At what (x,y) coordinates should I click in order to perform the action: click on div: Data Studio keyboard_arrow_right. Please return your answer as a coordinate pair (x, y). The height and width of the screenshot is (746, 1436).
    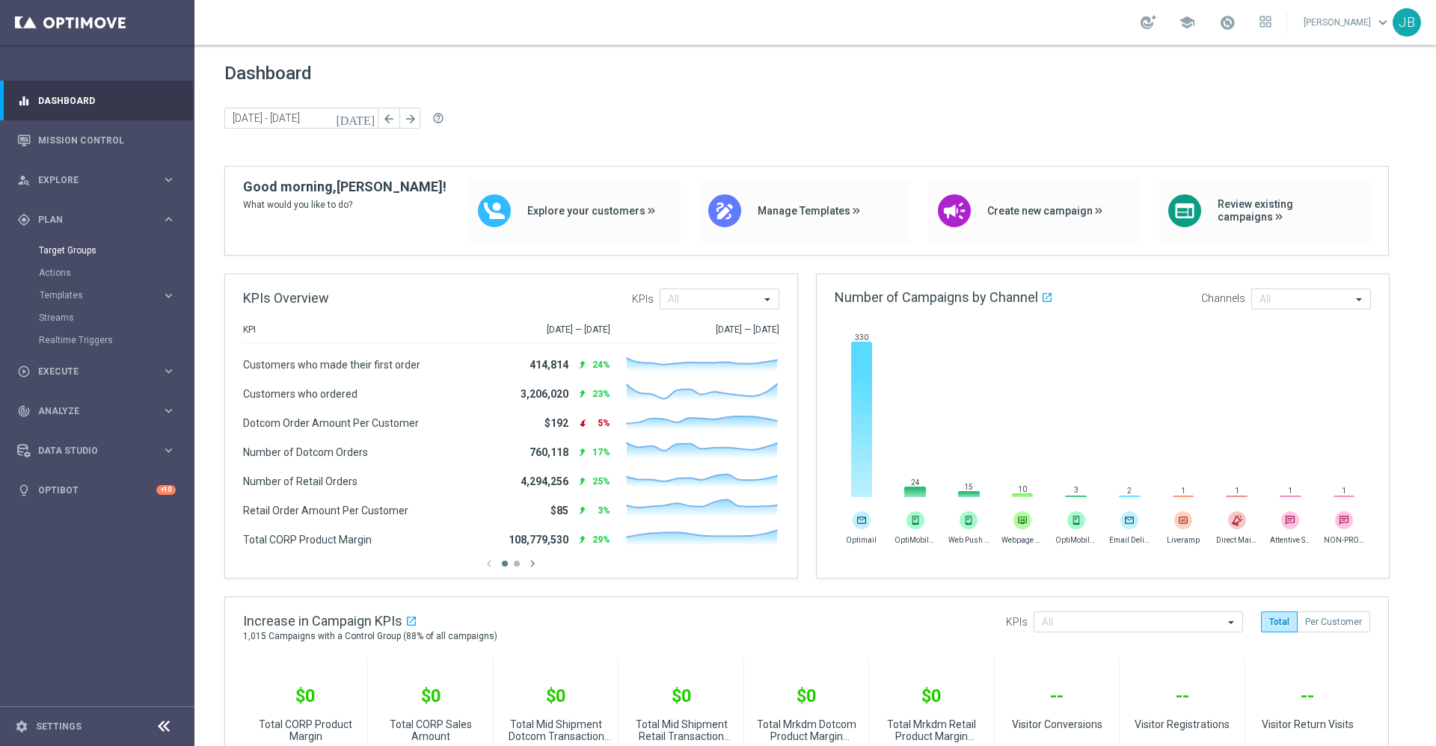
    Looking at the image, I should click on (96, 451).